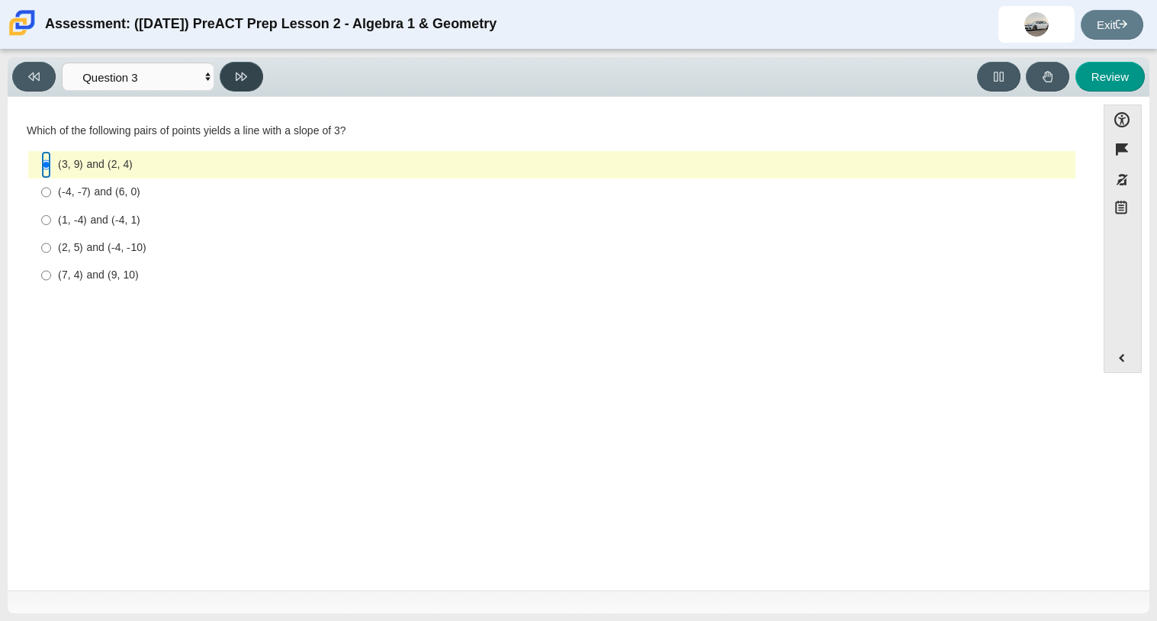 Image resolution: width=1157 pixels, height=621 pixels. I want to click on div: (1, -4) and (-4, 1), so click(564, 220).